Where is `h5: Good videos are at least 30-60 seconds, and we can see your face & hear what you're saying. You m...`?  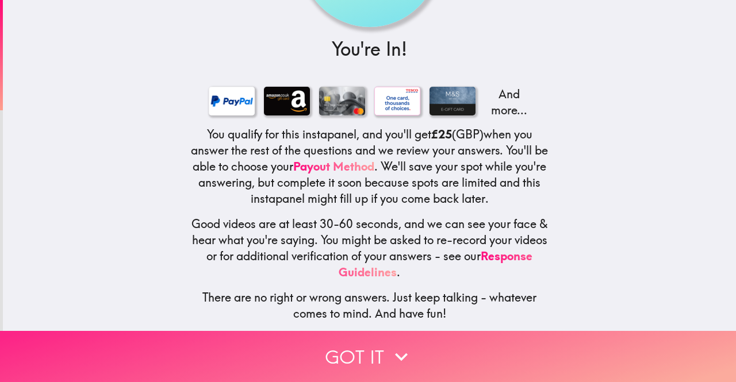
h5: Good videos are at least 30-60 seconds, and we can see your face & hear what you're saying. You m... is located at coordinates (370, 248).